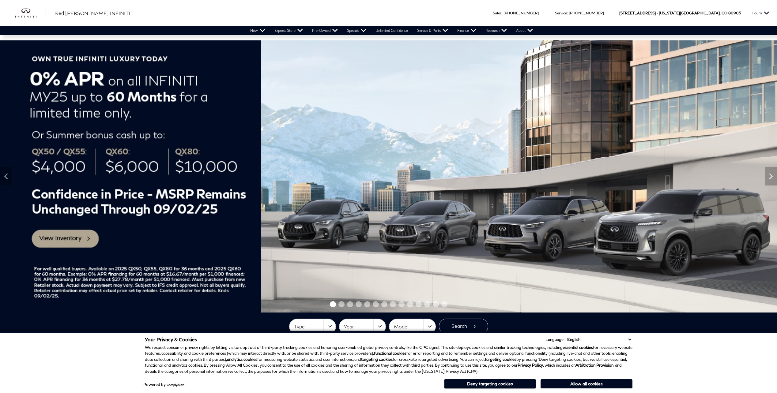  I want to click on a: Research, so click(496, 31).